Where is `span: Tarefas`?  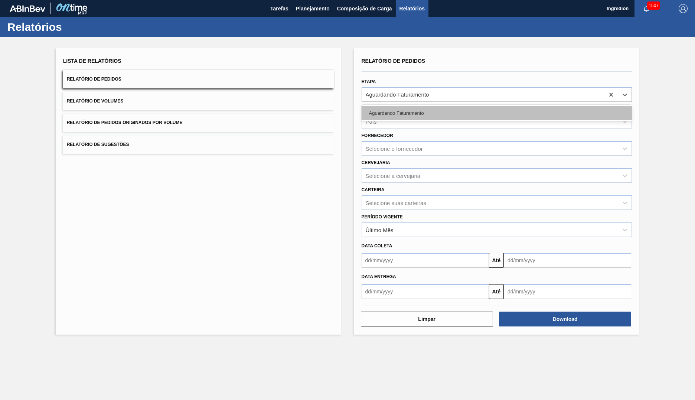 span: Tarefas is located at coordinates (279, 9).